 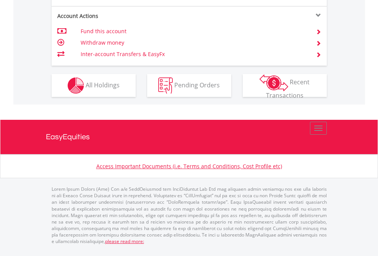 What do you see at coordinates (193, 31) in the screenshot?
I see `td: Fund this account` at bounding box center [193, 31].